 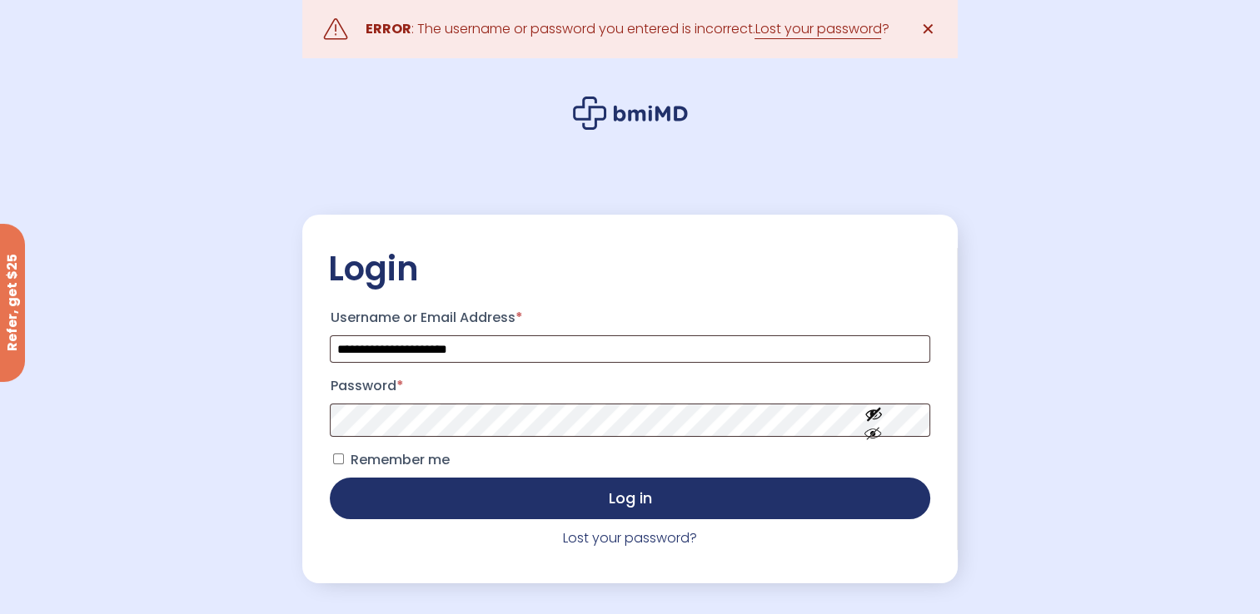 I want to click on span: Remember me, so click(x=399, y=460).